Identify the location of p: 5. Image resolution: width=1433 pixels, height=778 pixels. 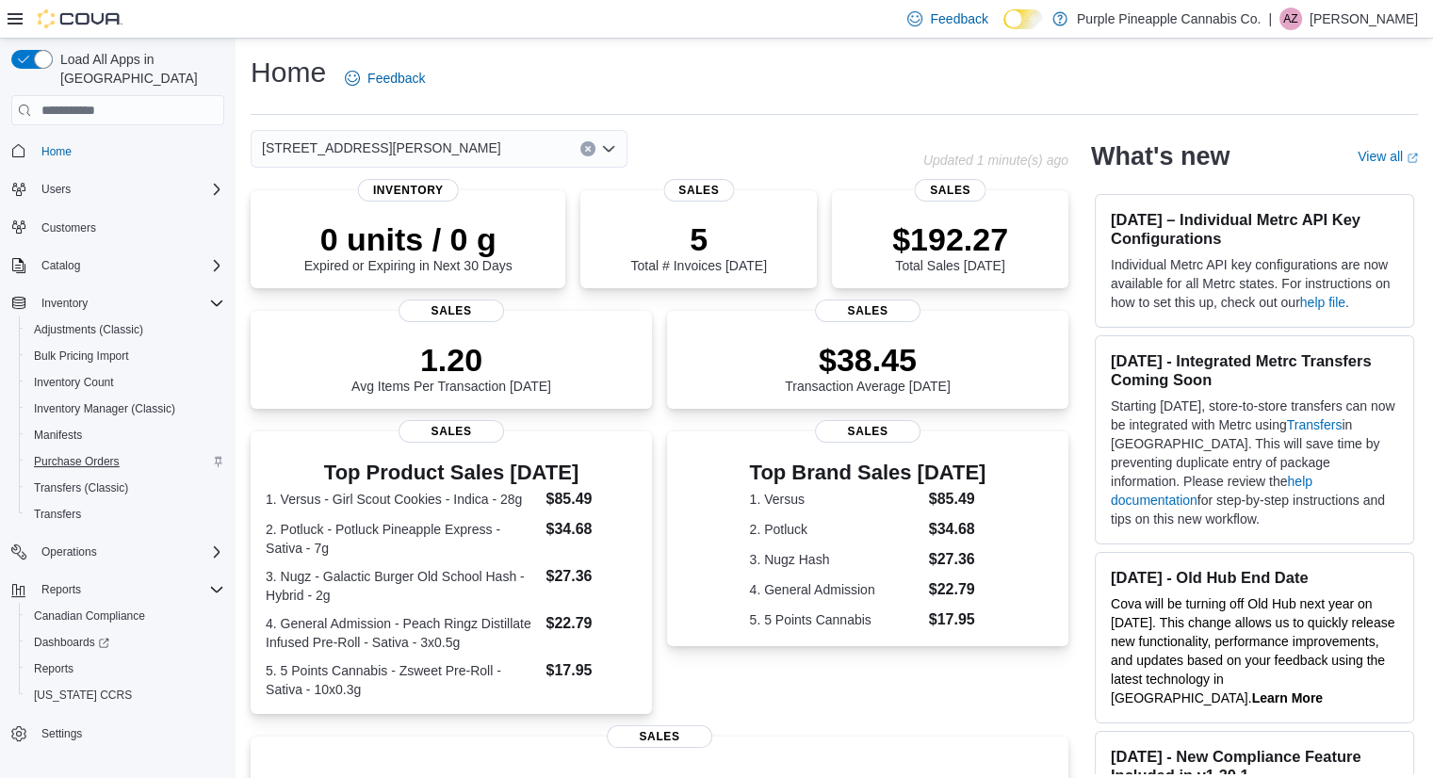
(698, 239).